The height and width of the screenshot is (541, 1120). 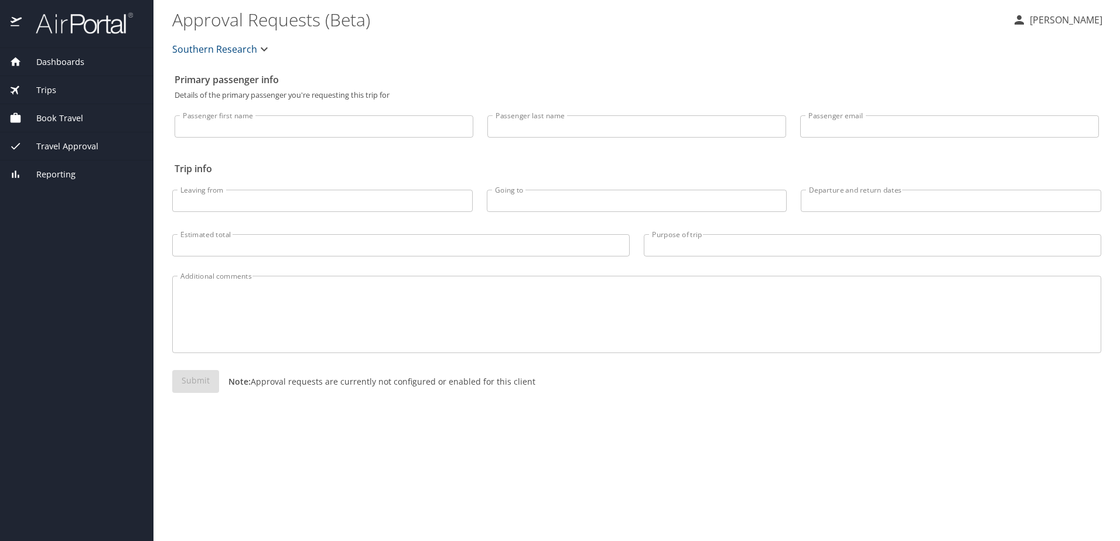 What do you see at coordinates (52, 118) in the screenshot?
I see `span: Book Travel` at bounding box center [52, 118].